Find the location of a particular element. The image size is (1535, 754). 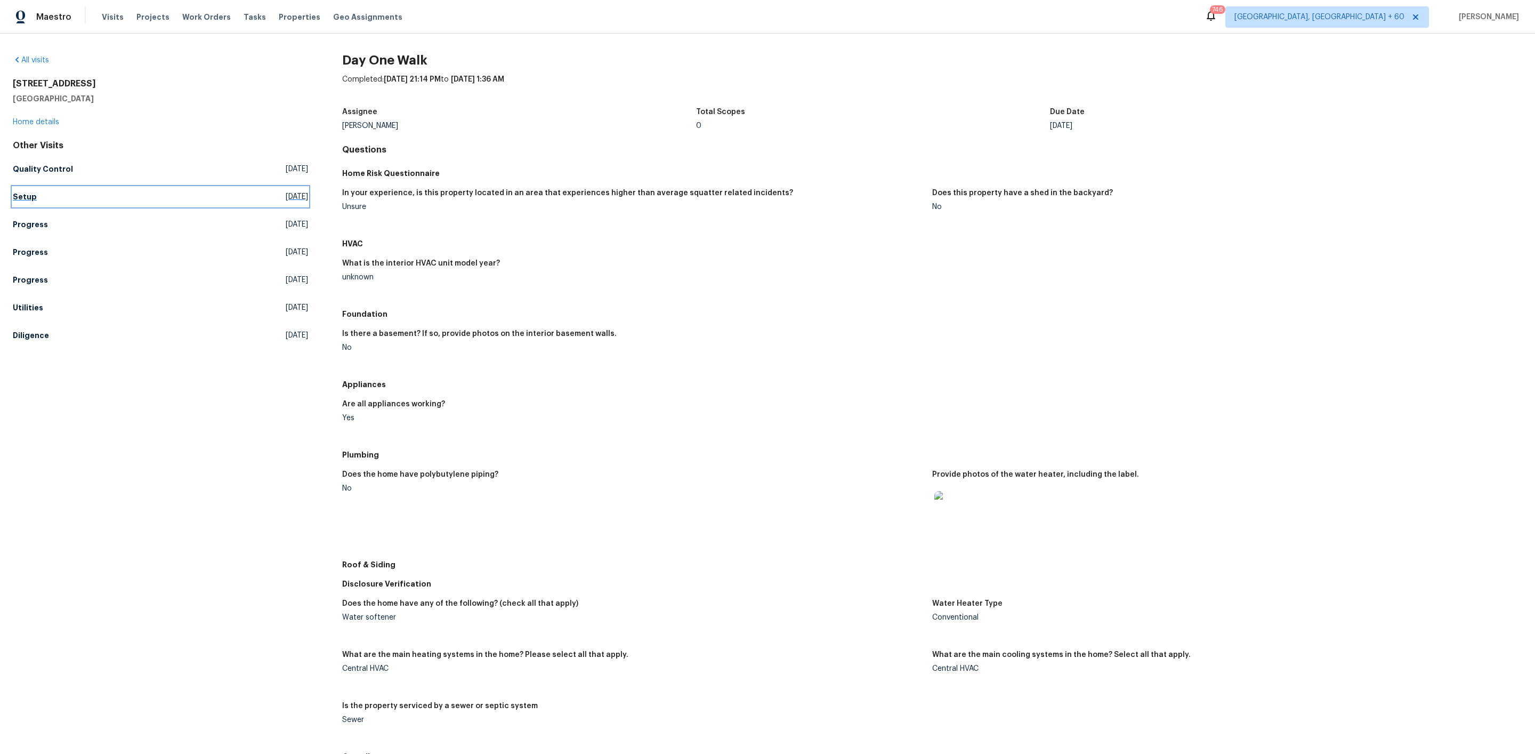

h5: What is the interior HVAC unit model year? is located at coordinates (421, 263).